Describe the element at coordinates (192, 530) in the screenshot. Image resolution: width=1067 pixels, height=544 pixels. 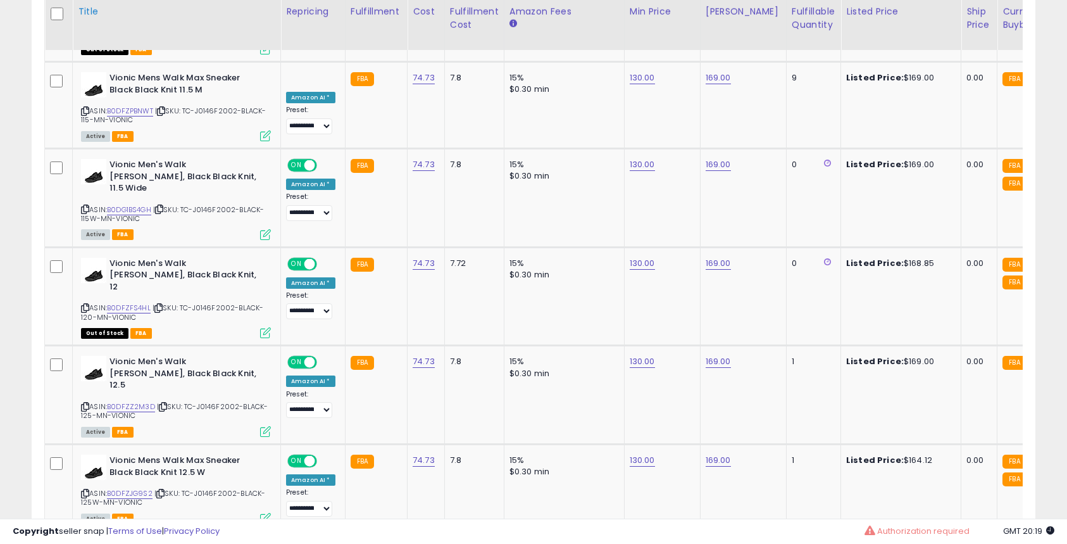
I see `a: Privacy Policy` at that location.